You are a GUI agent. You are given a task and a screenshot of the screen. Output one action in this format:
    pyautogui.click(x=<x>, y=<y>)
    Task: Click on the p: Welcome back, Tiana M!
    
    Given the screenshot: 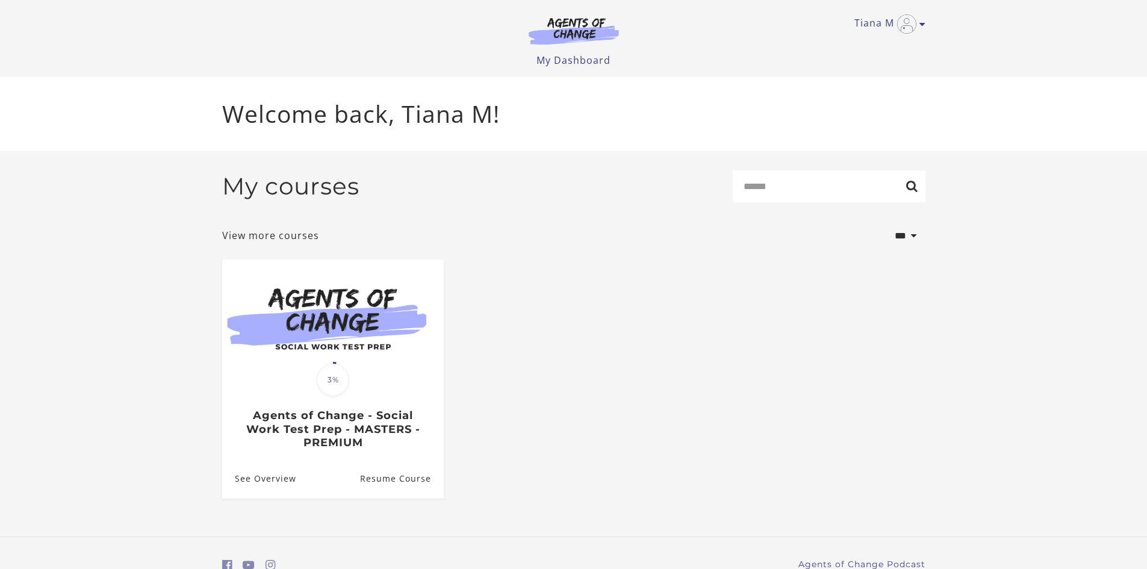 What is the action you would take?
    pyautogui.click(x=574, y=114)
    